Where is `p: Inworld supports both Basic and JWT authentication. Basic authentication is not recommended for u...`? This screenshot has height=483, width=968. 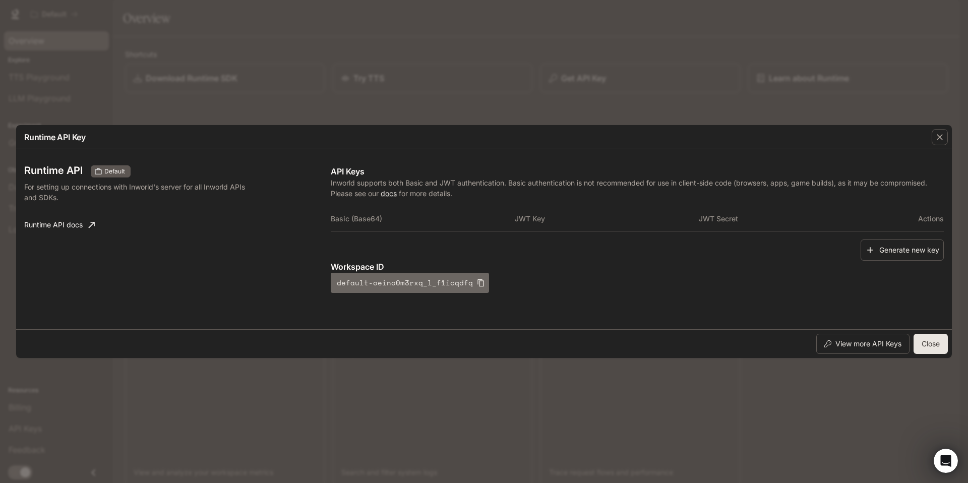
p: Inworld supports both Basic and JWT authentication. Basic authentication is not recommended for u... is located at coordinates (637, 188).